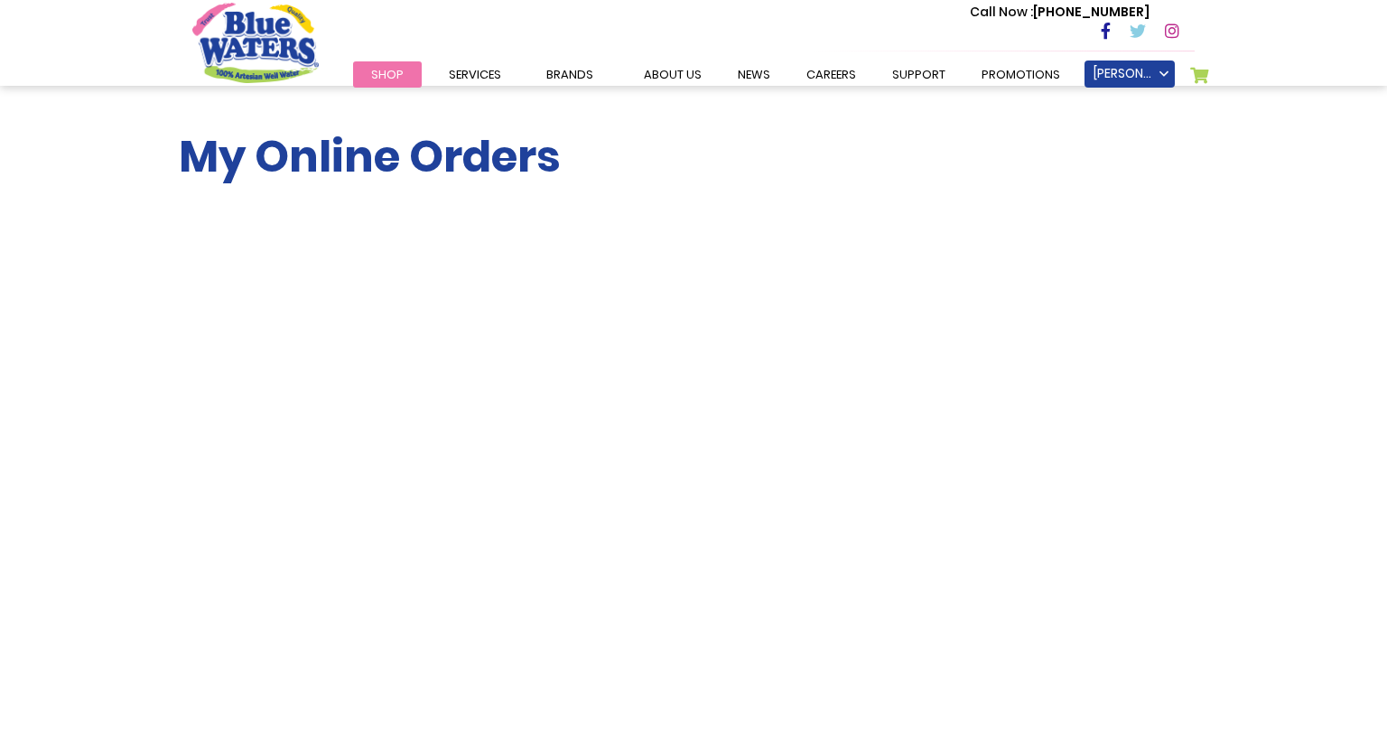  What do you see at coordinates (256, 42) in the screenshot?
I see `a: store logo` at bounding box center [256, 42].